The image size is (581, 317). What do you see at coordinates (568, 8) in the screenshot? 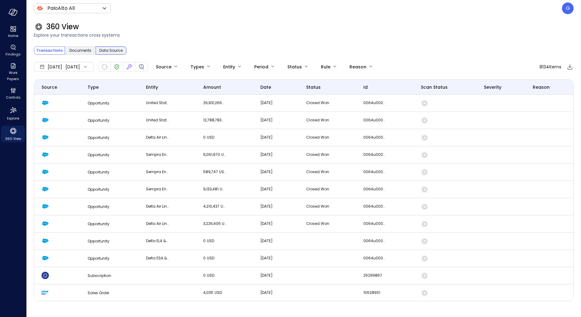
I see `div: Guy` at bounding box center [568, 8].